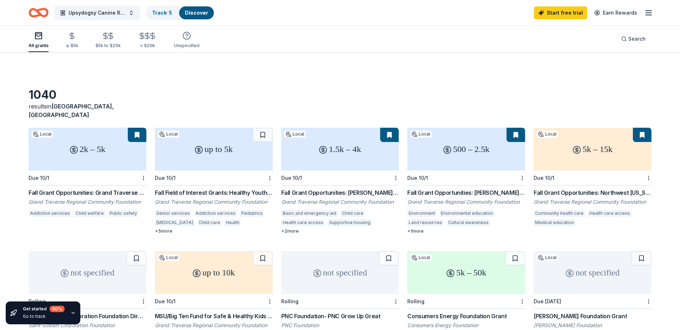  Describe the element at coordinates (633, 39) in the screenshot. I see `button: Search` at that location.